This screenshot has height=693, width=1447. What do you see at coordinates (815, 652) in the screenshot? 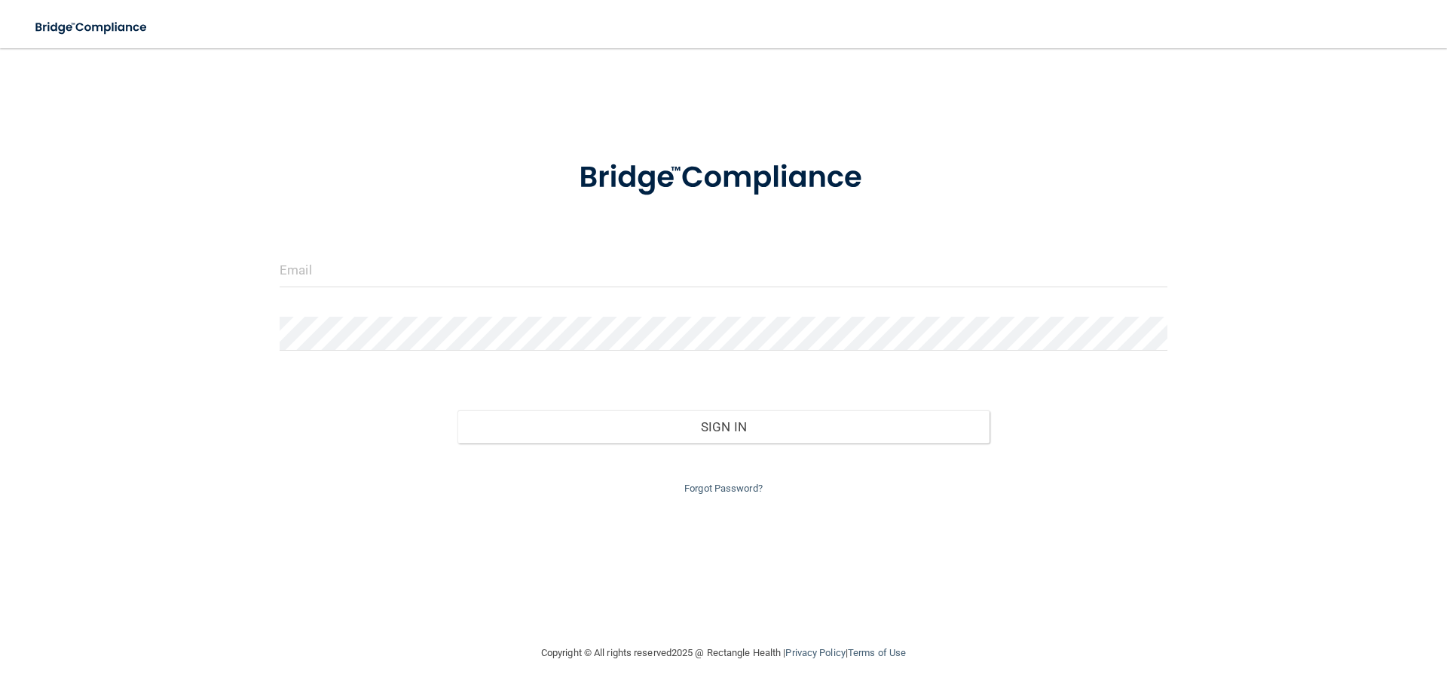
I see `a: Privacy Policy` at bounding box center [815, 652].